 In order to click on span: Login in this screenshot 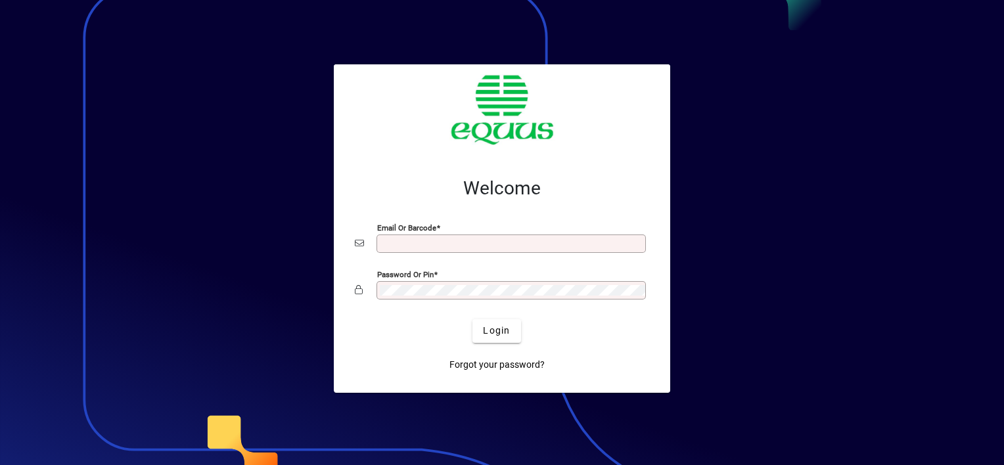, I will do `click(496, 330)`.